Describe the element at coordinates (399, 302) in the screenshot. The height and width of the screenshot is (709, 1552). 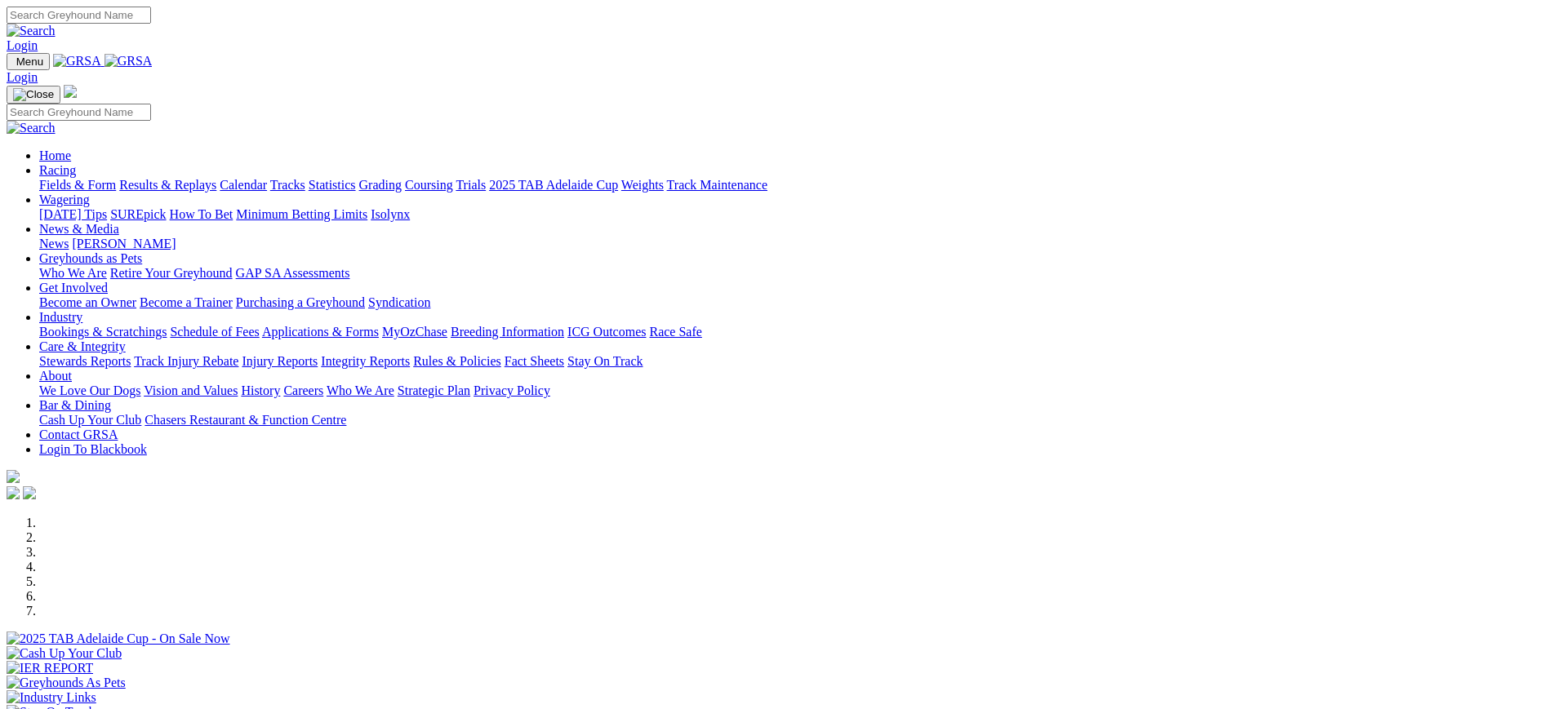
I see `a: Syndication` at that location.